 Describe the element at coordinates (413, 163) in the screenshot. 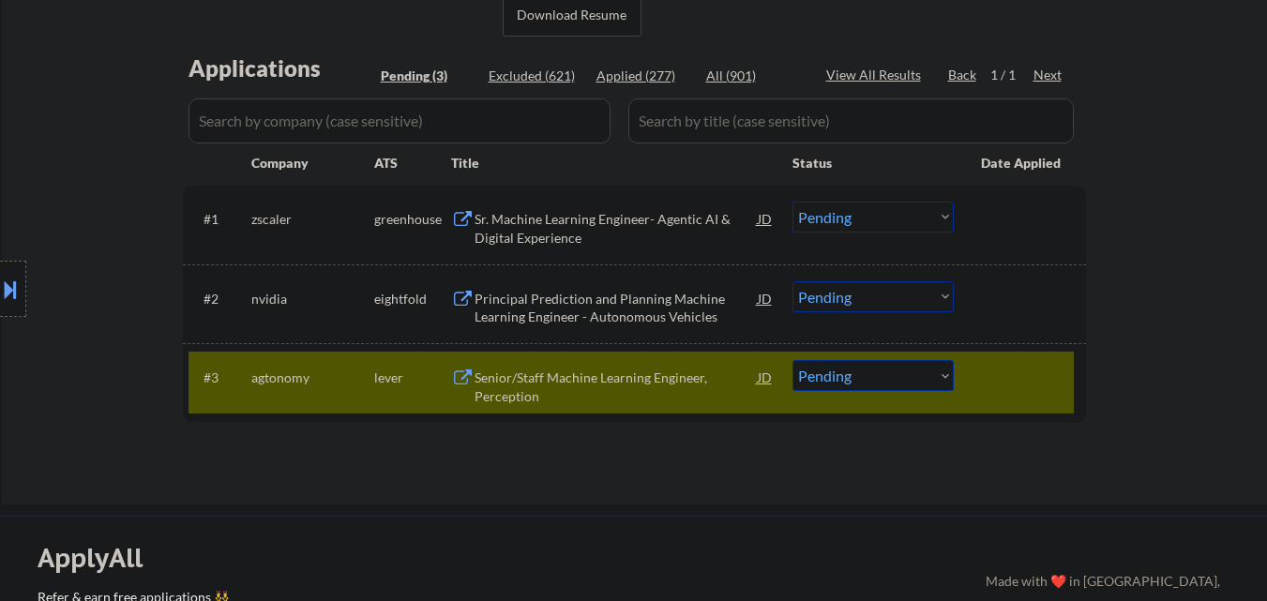

I see `div: ATS` at that location.